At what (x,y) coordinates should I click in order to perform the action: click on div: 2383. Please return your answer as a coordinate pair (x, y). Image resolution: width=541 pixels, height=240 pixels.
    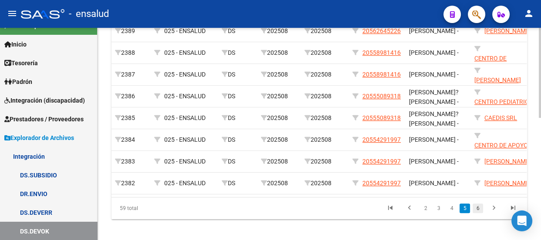
    Looking at the image, I should click on (131, 161).